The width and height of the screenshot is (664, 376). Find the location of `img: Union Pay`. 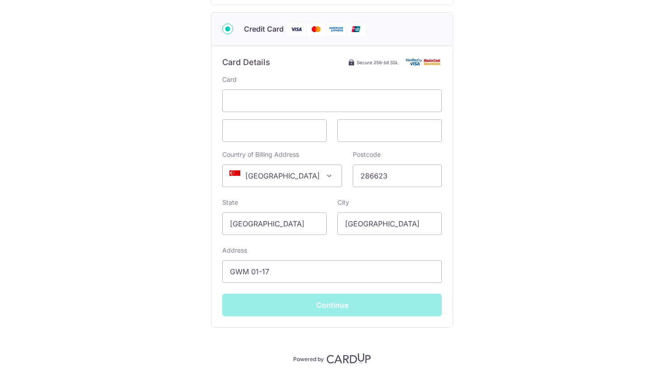

img: Union Pay is located at coordinates (356, 29).